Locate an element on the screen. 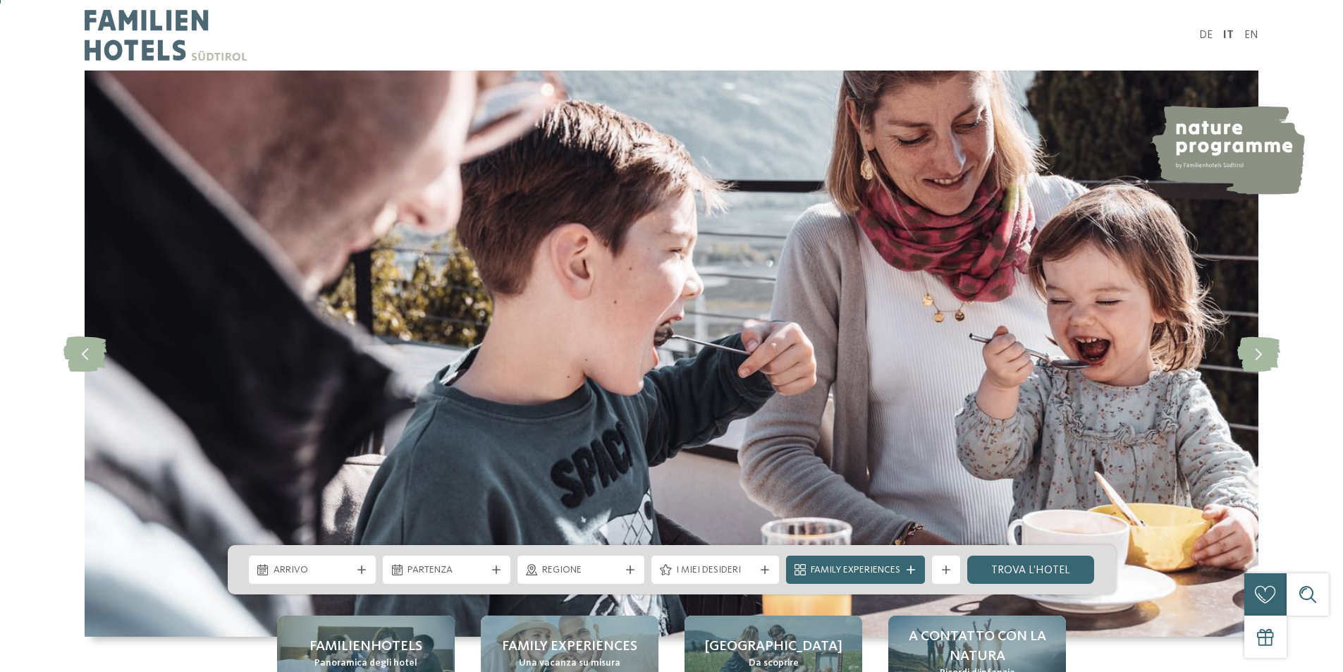 The image size is (1343, 672). span: Family Experiences is located at coordinates (855, 570).